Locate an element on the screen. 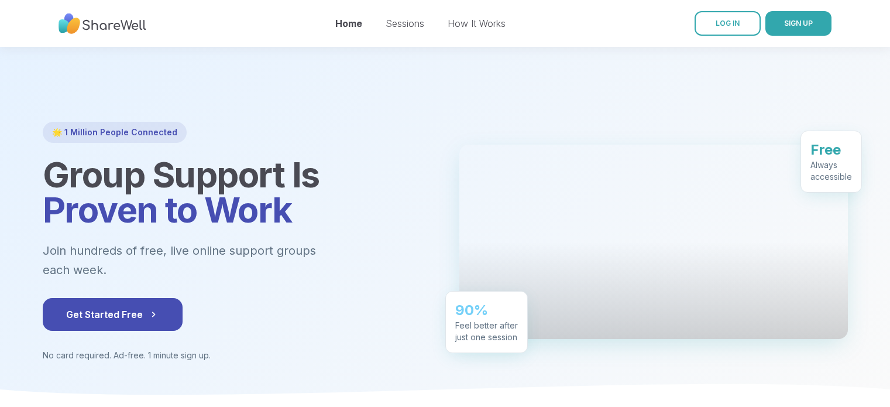  span: LOG IN is located at coordinates (727, 23).